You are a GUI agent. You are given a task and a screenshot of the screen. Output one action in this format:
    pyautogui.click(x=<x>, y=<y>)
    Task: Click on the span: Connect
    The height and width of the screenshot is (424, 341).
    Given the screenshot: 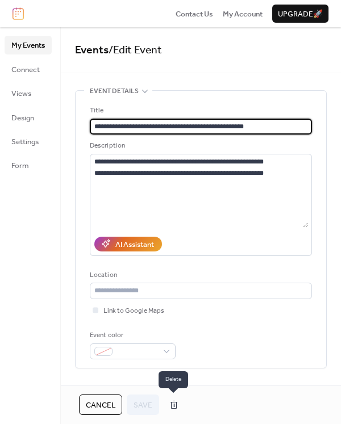 What is the action you would take?
    pyautogui.click(x=26, y=70)
    